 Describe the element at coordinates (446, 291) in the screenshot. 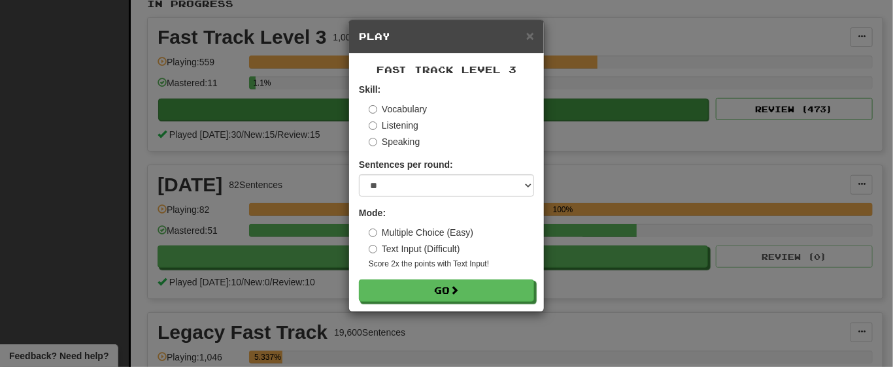

I see `button: Go` at that location.